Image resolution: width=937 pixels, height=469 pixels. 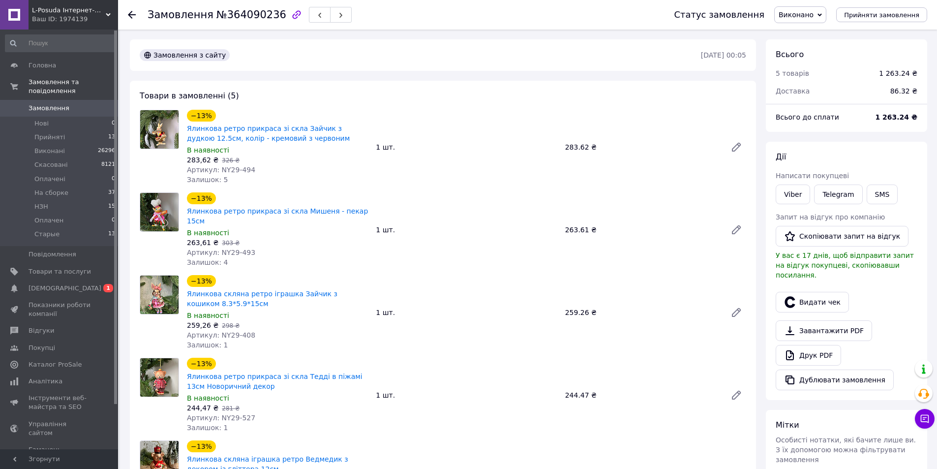 What do you see at coordinates (787, 424) in the screenshot?
I see `span: Мітки` at bounding box center [787, 424].